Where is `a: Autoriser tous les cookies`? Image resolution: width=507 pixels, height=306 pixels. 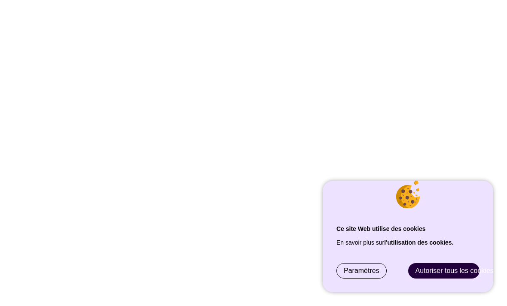
a: Autoriser tous les cookies is located at coordinates (455, 271).